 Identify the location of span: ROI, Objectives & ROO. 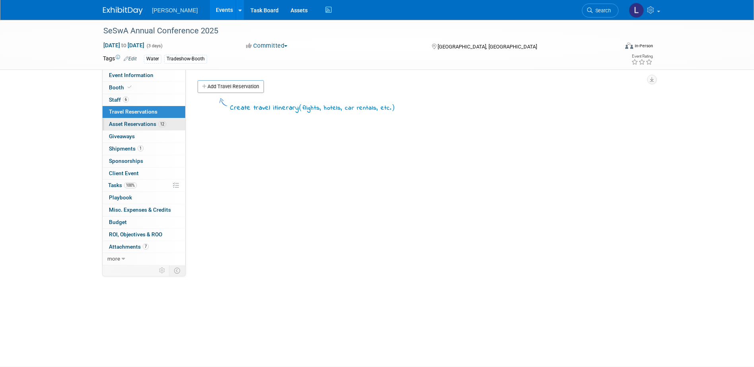
(135, 234).